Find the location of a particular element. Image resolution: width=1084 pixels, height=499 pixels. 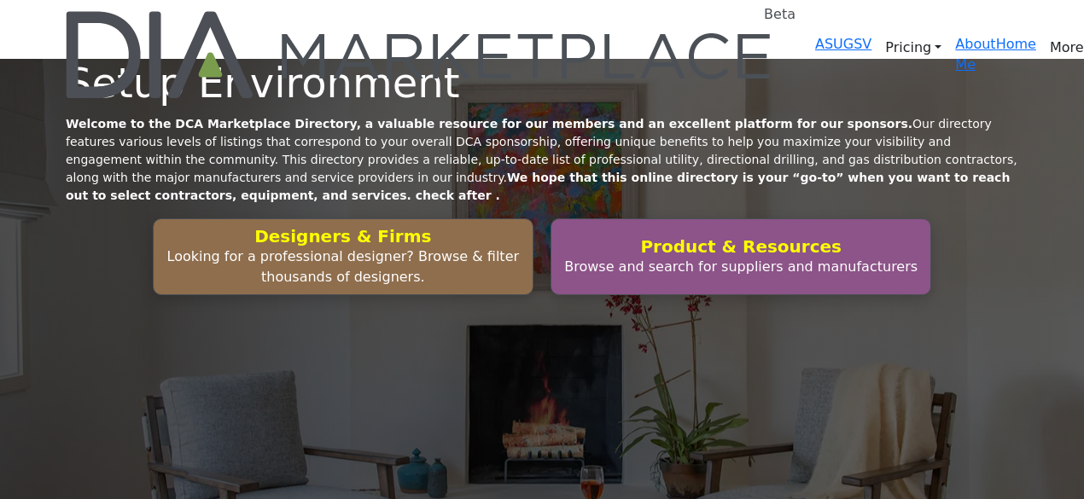

h2: Product & Resources is located at coordinates (741, 247).